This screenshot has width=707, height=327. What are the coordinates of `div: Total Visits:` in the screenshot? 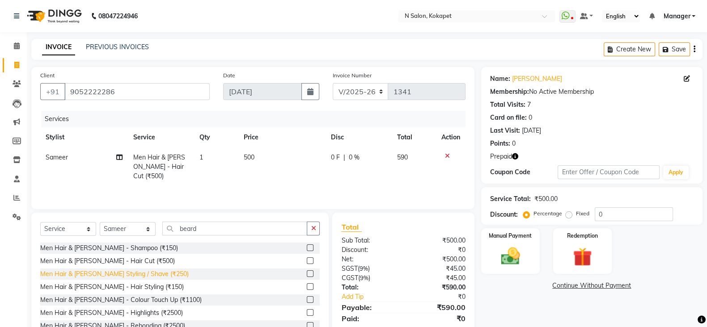 It's located at (508, 105).